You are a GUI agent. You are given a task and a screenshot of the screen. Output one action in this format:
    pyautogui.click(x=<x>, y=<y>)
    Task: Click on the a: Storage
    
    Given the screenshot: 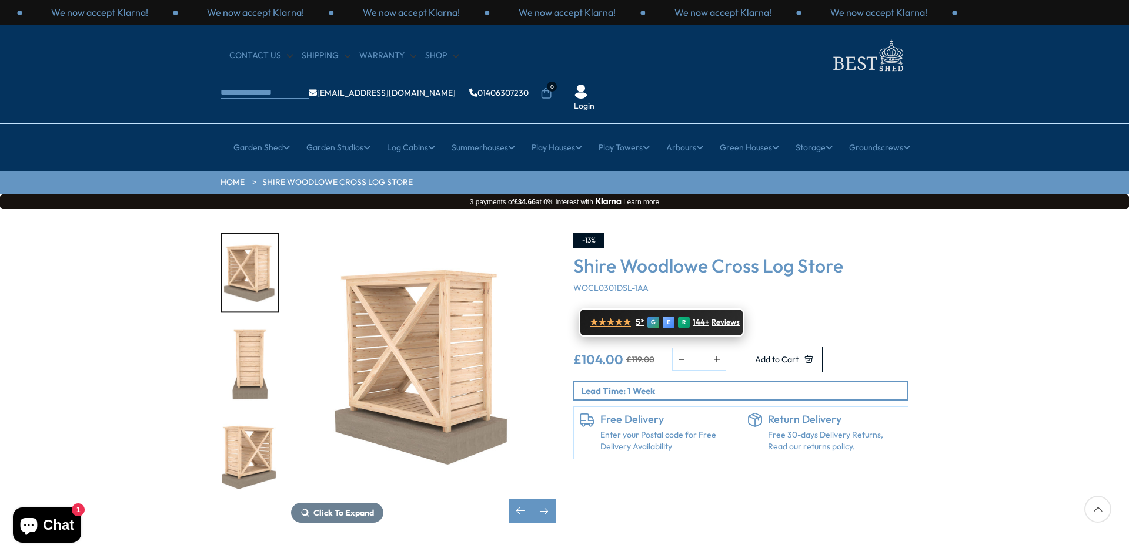 What is the action you would take?
    pyautogui.click(x=814, y=148)
    